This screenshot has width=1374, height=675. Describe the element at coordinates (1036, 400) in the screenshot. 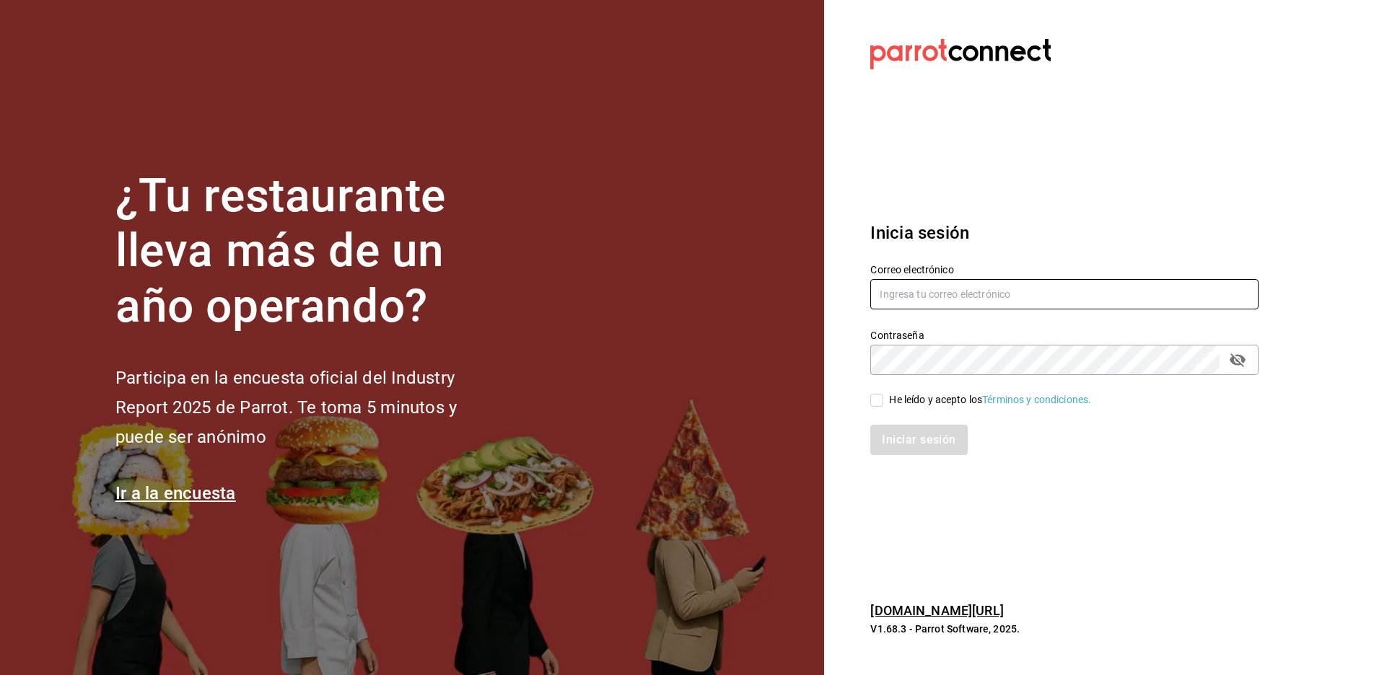

I see `a: Términos y condiciones.` at that location.